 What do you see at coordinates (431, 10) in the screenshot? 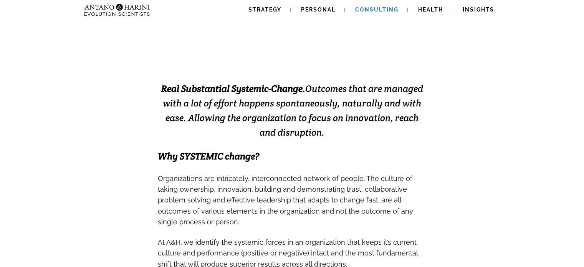
I see `span: Health` at bounding box center [431, 10].